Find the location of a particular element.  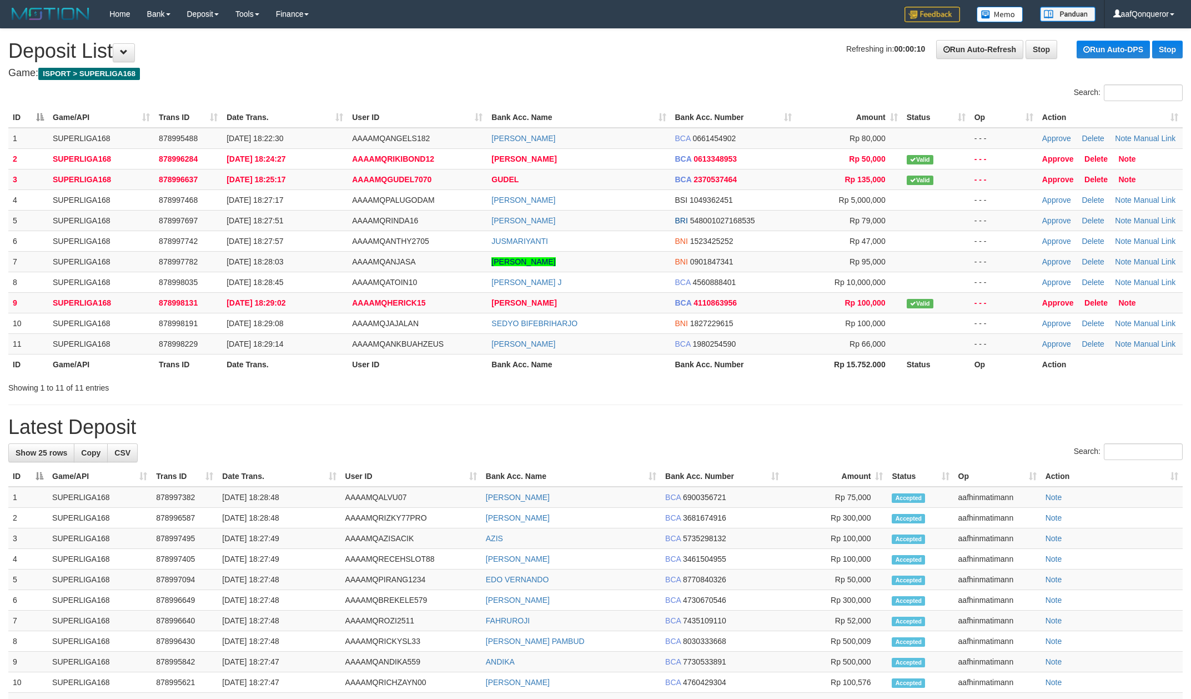

td: 5 is located at coordinates (28, 220).